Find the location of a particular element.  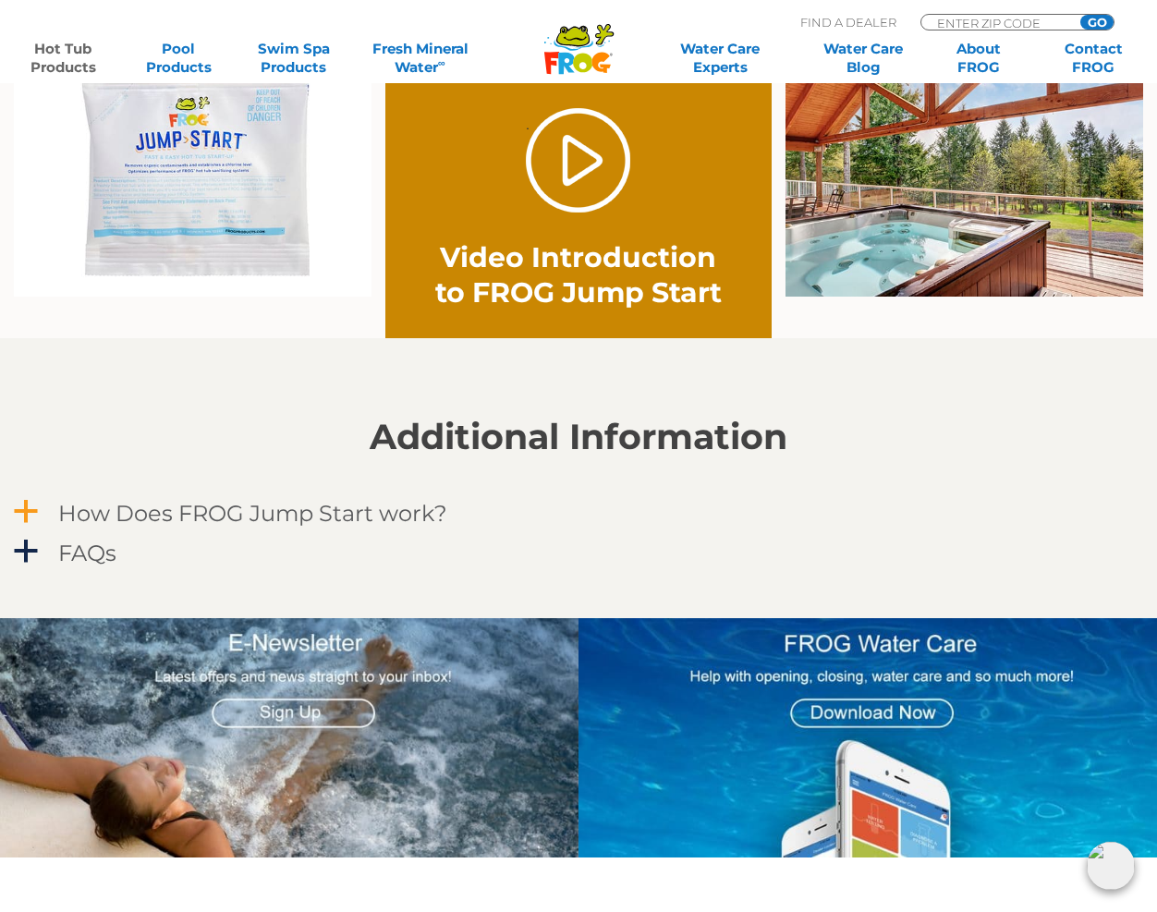

h4: FAQs is located at coordinates (87, 553).